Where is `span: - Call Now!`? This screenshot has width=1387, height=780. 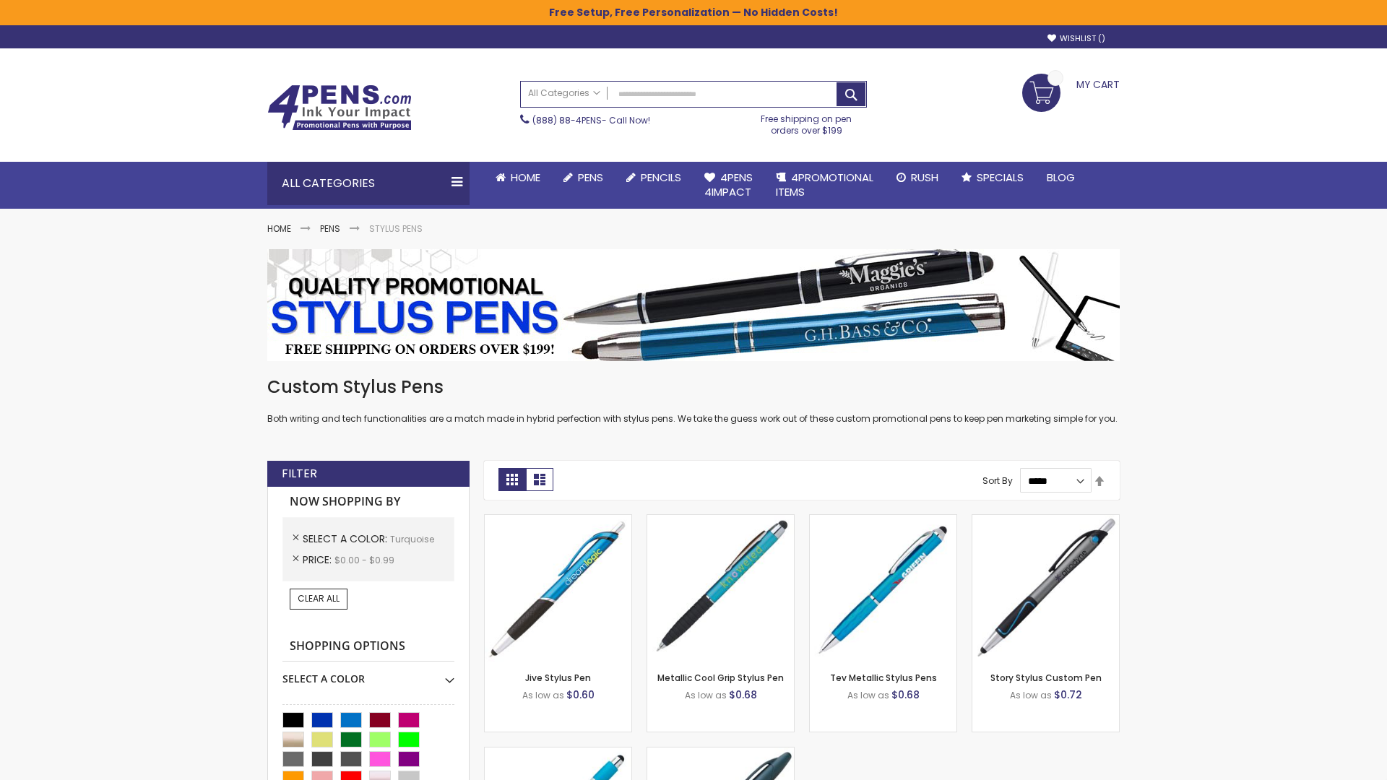
span: - Call Now! is located at coordinates (591, 120).